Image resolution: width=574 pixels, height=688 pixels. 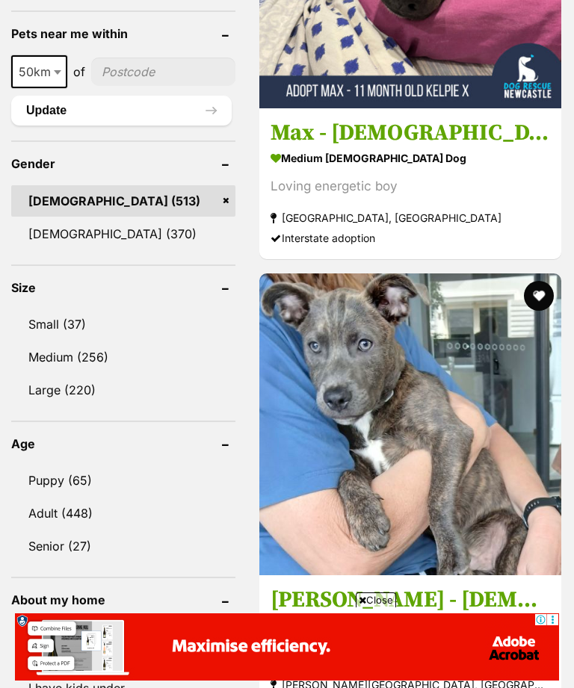 What do you see at coordinates (410, 424) in the screenshot?
I see `img: Marvin - 6 Month Old Cattle Dog X Staffy - Australian Cattle Dog x American Staffordshire Terrier...` at bounding box center [410, 424].